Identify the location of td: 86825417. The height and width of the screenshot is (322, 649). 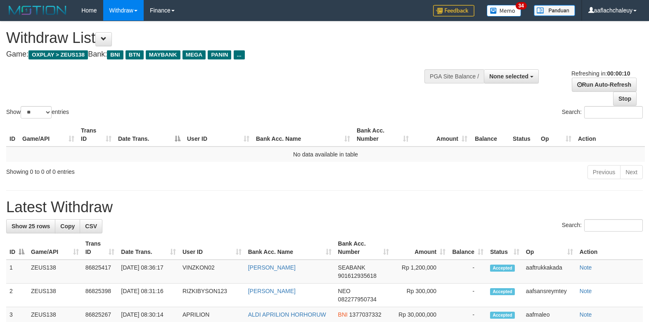
(100, 272).